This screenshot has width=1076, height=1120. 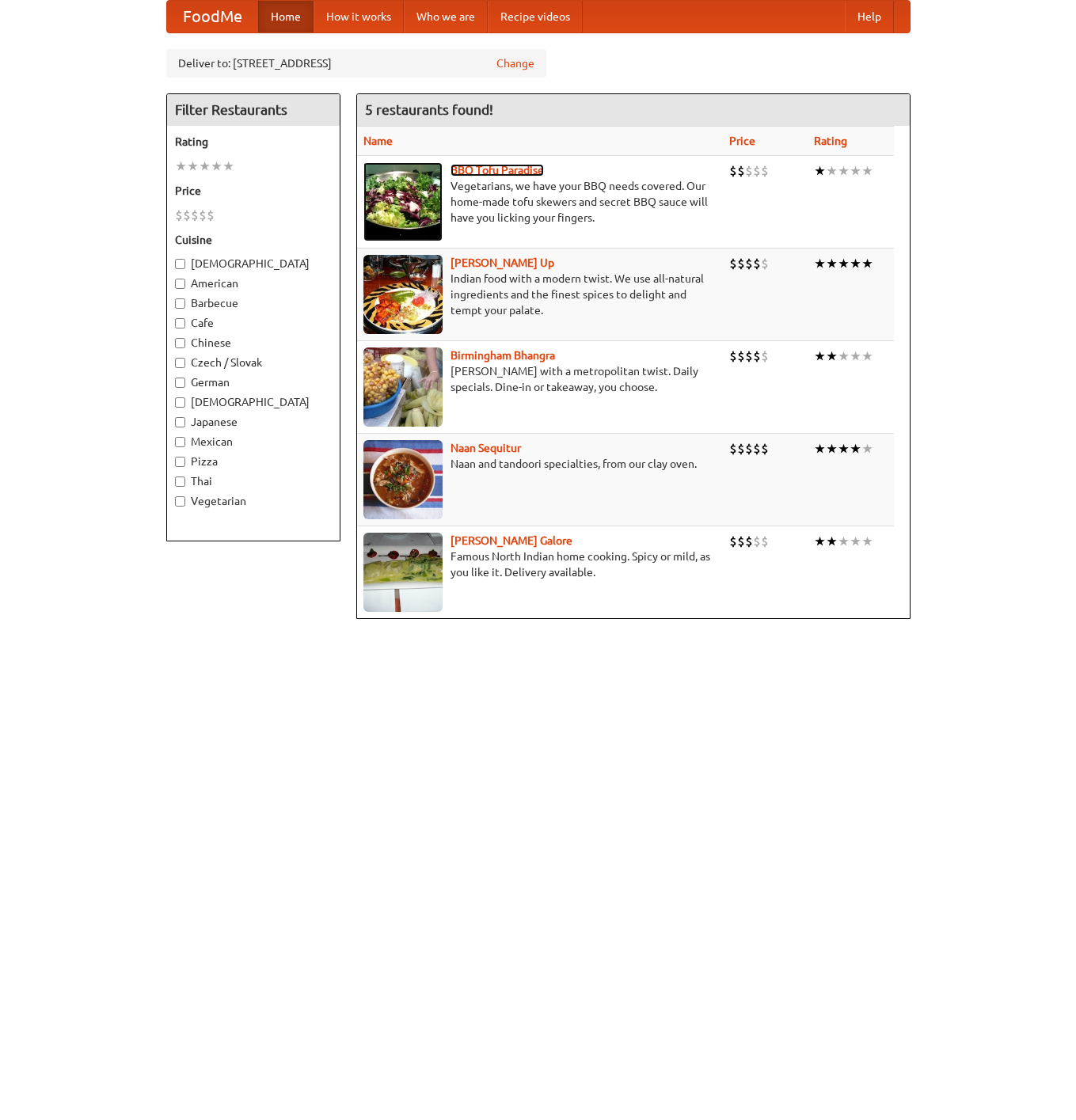 What do you see at coordinates (403, 572) in the screenshot?
I see `img: currygalore.jpg` at bounding box center [403, 572].